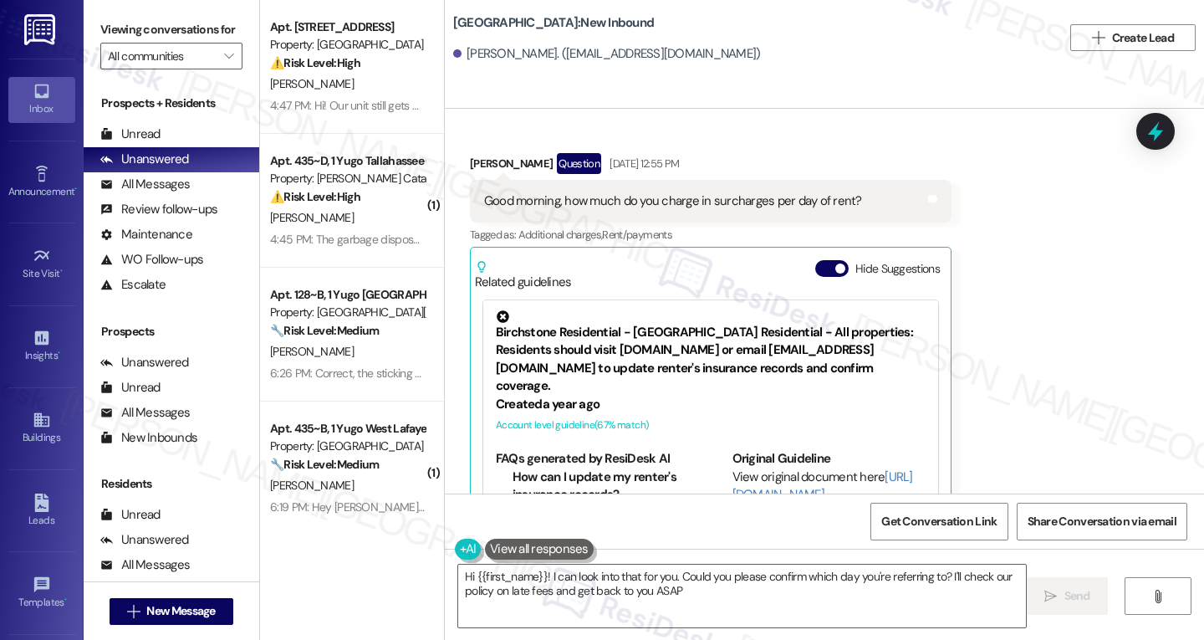 This screenshot has width=1204, height=640. What do you see at coordinates (42, 264) in the screenshot?
I see `a: Site Visit •` at bounding box center [42, 264].